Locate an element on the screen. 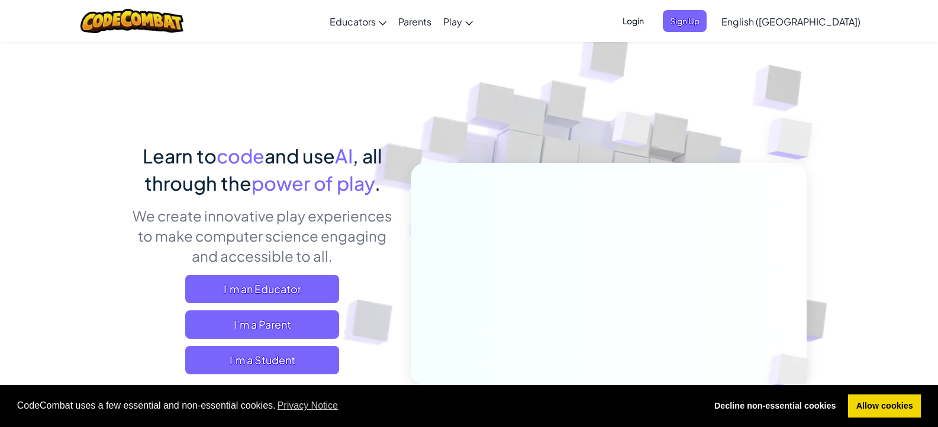 This screenshot has width=938, height=427. button: Login is located at coordinates (633, 21).